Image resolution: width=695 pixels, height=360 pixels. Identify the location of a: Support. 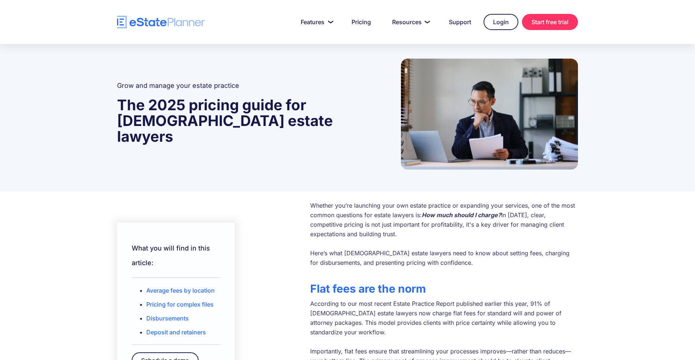
(460, 22).